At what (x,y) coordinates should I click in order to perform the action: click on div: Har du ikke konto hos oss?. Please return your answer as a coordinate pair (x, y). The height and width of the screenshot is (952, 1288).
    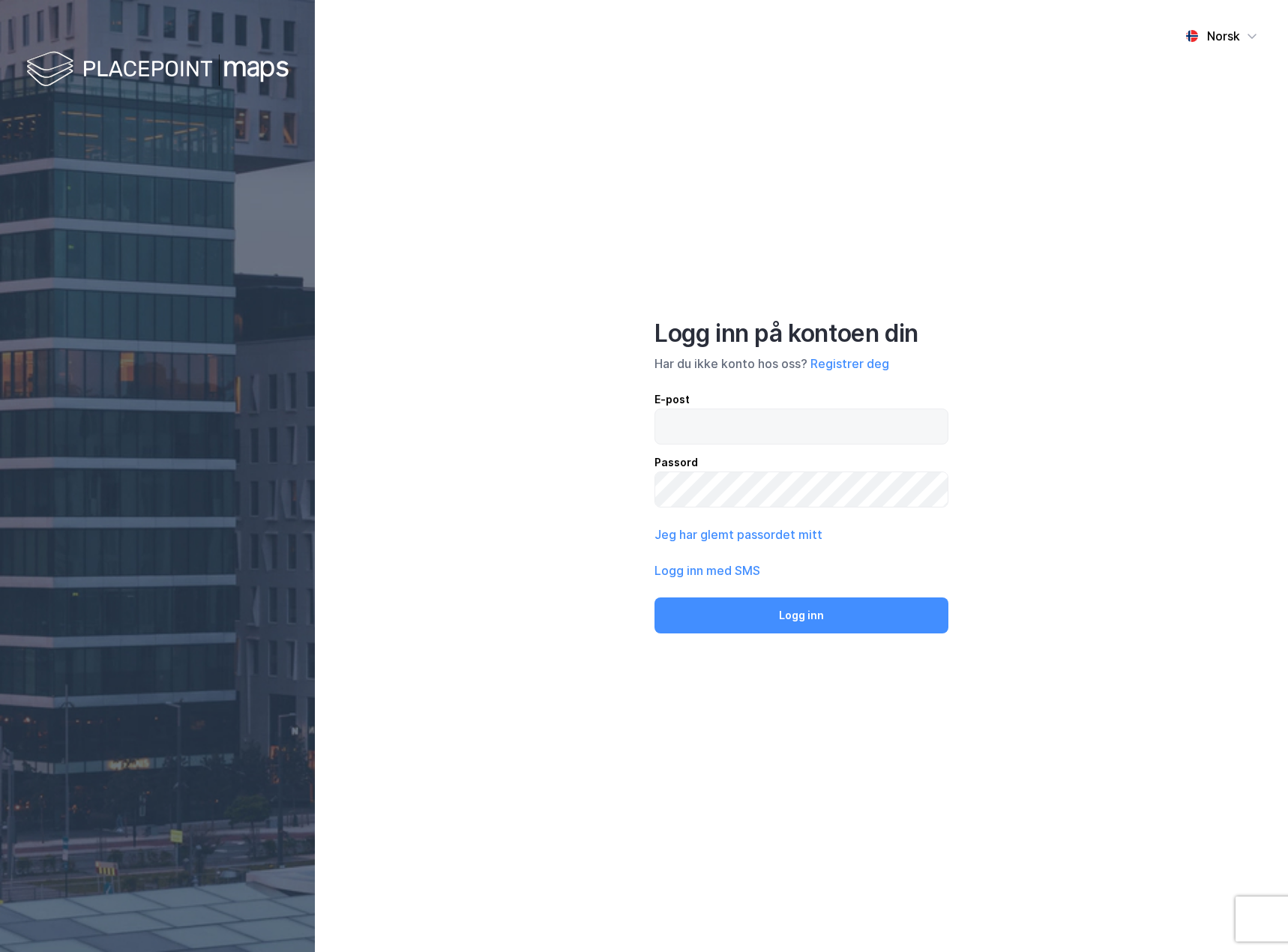
    Looking at the image, I should click on (801, 364).